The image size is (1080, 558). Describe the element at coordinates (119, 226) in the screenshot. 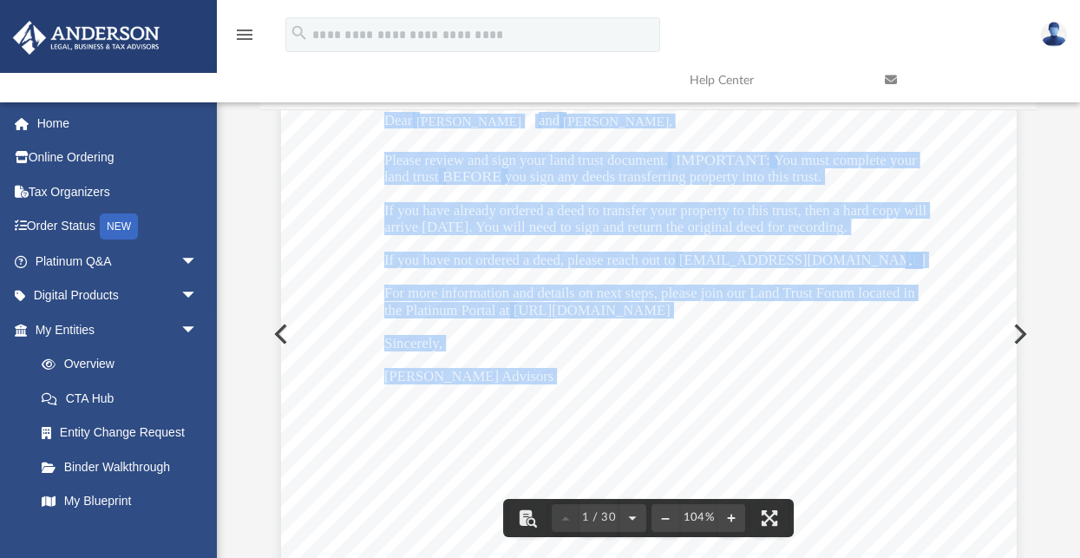

I see `div: NEW` at that location.